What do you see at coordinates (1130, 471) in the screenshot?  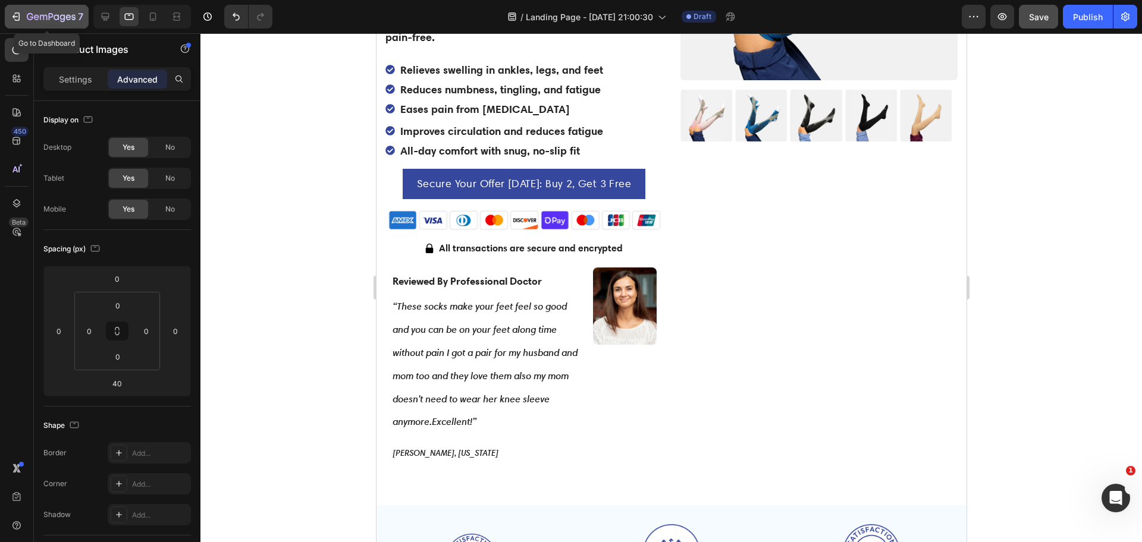 I see `span: 1` at bounding box center [1130, 471].